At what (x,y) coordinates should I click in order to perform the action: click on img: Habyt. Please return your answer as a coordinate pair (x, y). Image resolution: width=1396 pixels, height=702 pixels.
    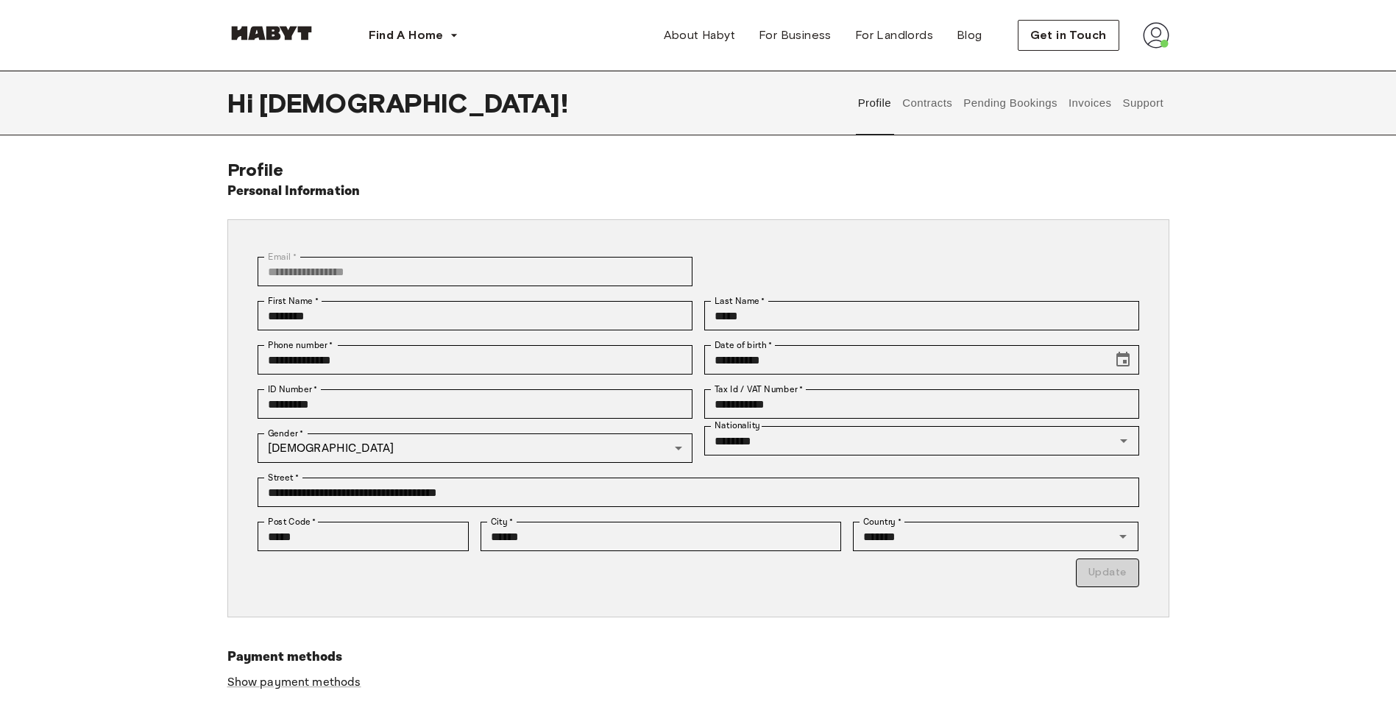
    Looking at the image, I should click on (272, 33).